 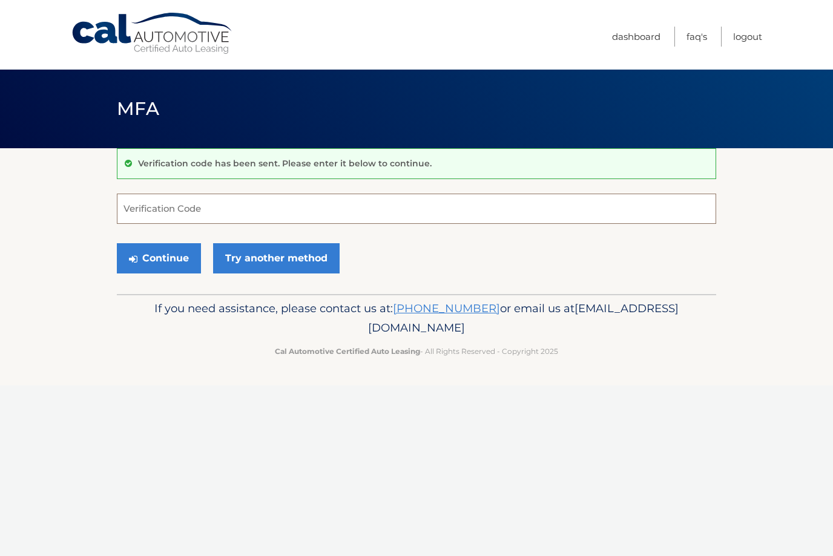 I want to click on p: If you need assistance, please contact us at: or email us at, so click(x=416, y=318).